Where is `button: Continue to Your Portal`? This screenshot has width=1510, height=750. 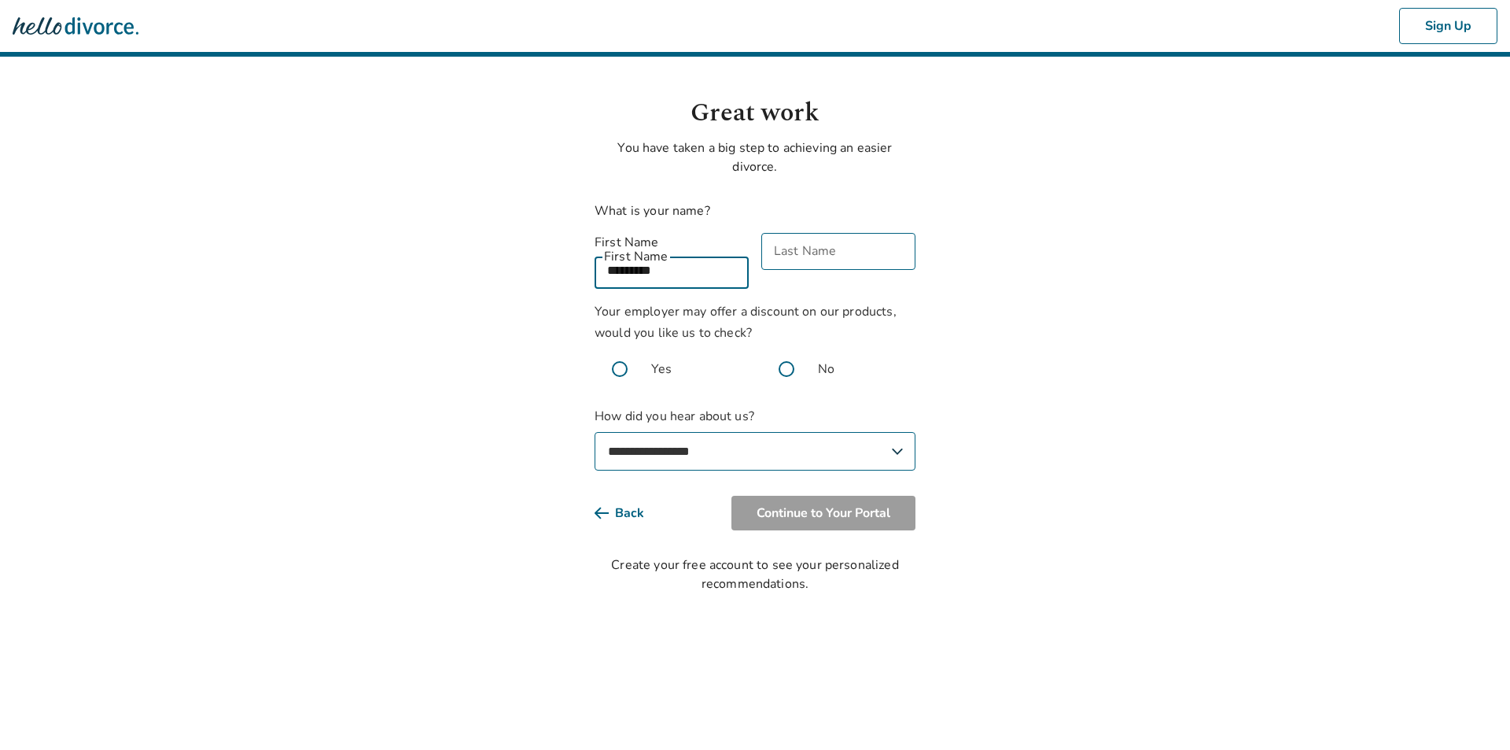
button: Continue to Your Portal is located at coordinates (823, 513).